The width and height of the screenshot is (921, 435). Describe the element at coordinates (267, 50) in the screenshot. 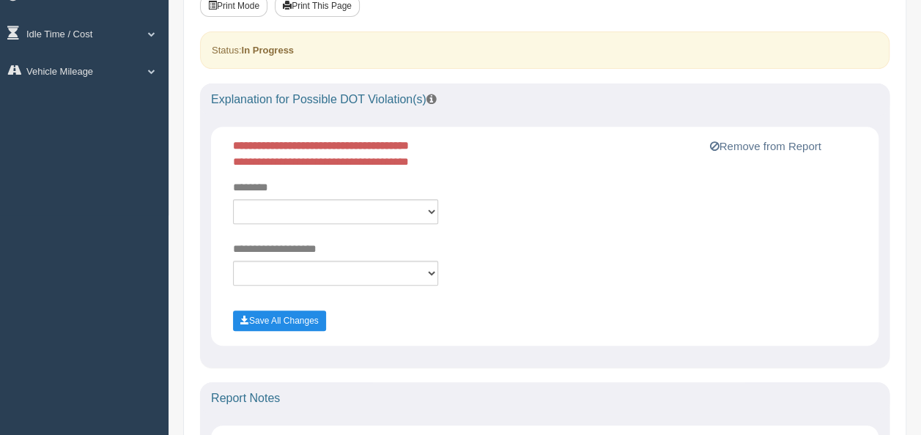

I see `strong: In Progress` at that location.